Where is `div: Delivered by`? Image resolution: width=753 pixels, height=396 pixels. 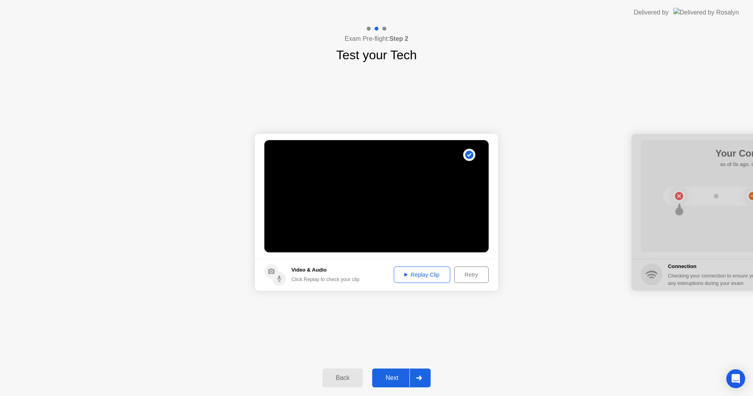 div: Delivered by is located at coordinates (651, 13).